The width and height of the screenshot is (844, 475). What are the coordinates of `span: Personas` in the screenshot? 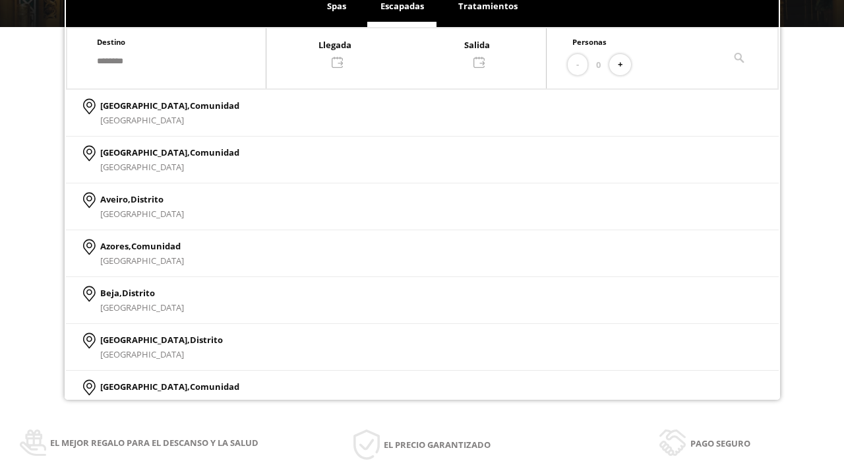 It's located at (590, 42).